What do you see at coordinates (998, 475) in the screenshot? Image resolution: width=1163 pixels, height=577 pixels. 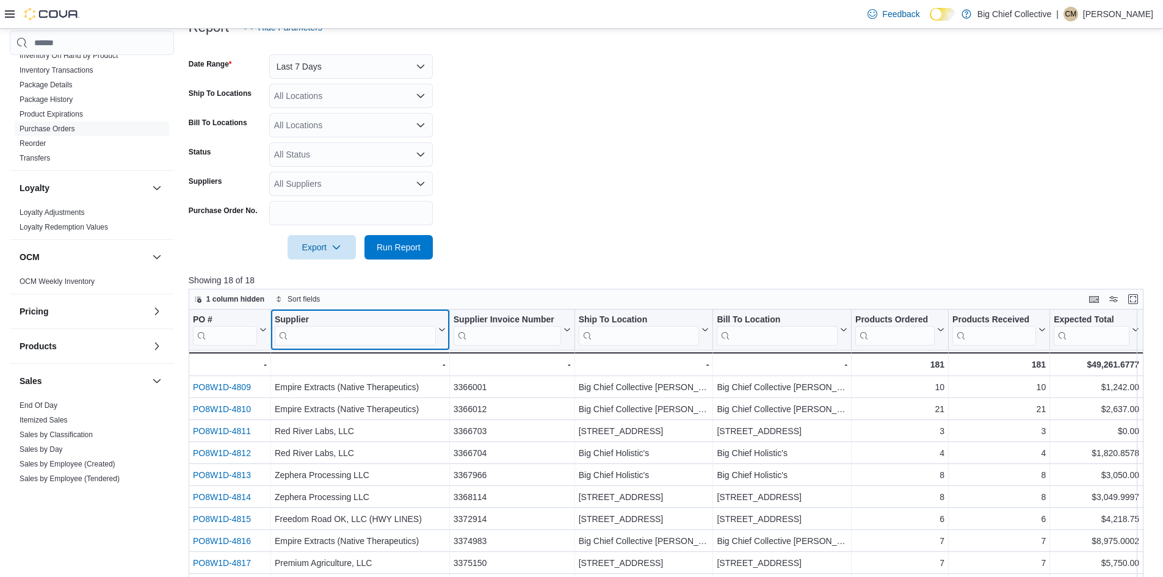 I see `div: 8` at bounding box center [998, 475].